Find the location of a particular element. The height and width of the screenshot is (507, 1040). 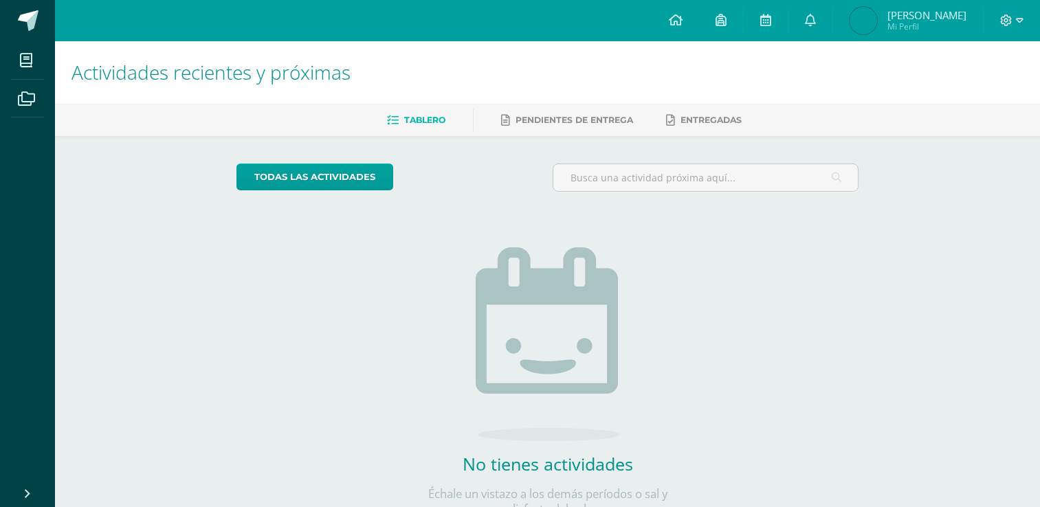

a: Tablero is located at coordinates (416, 120).